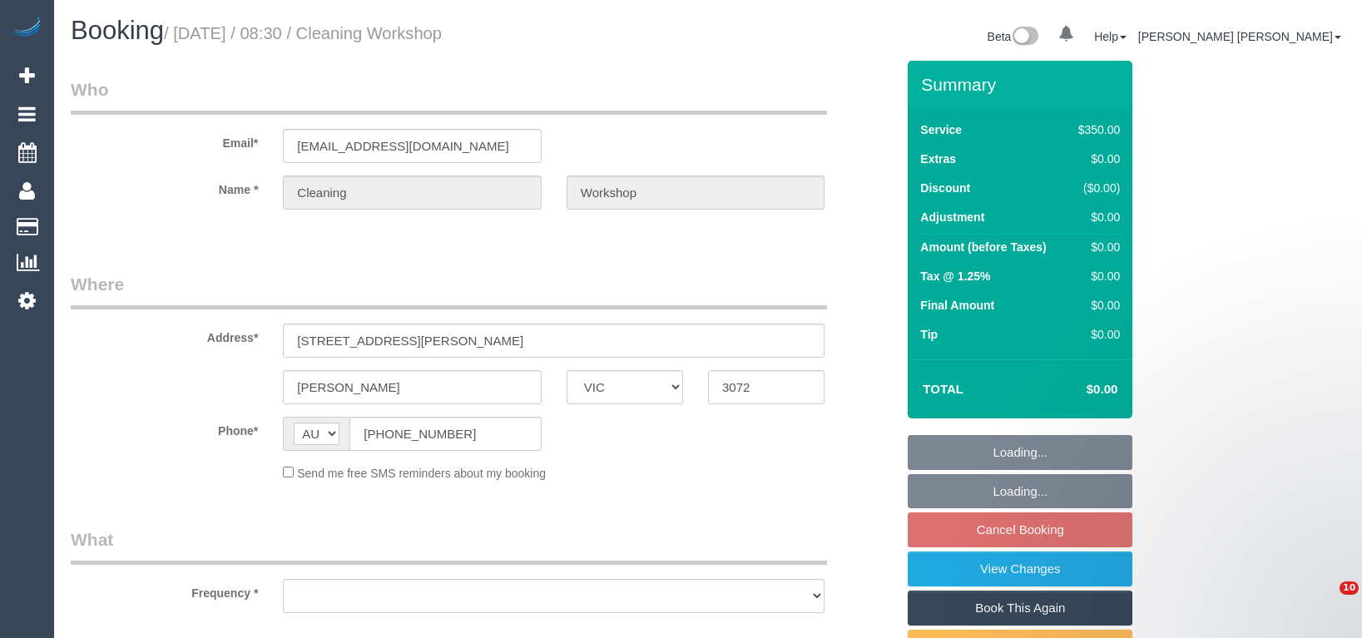  I want to click on span: Booking, so click(117, 30).